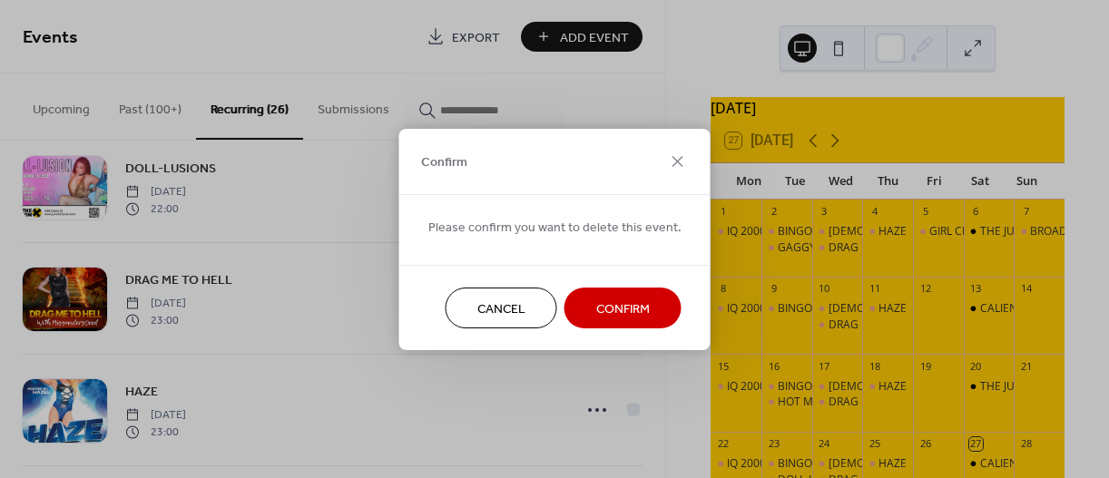 The width and height of the screenshot is (1109, 478). Describe the element at coordinates (555, 227) in the screenshot. I see `span: Please confirm you want to delete this event.` at that location.